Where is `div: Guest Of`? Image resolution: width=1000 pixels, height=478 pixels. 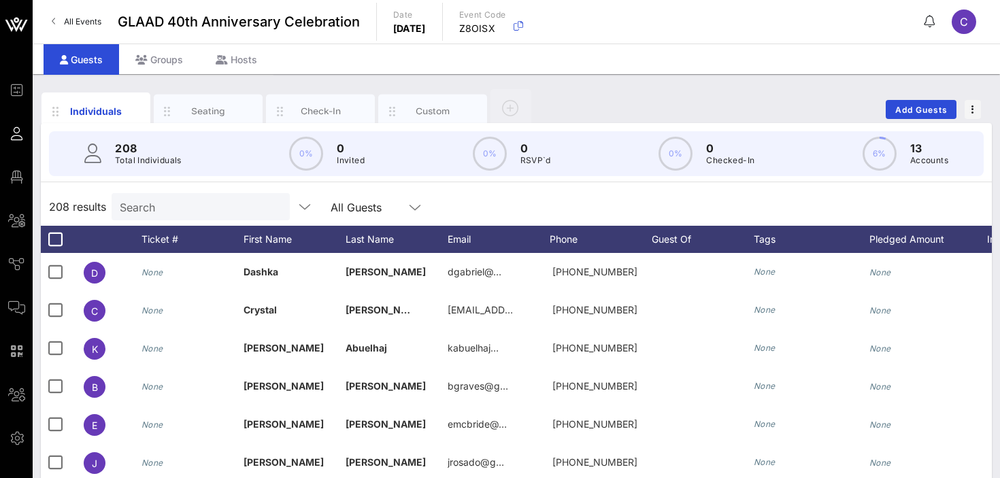 div: Guest Of is located at coordinates (703, 240).